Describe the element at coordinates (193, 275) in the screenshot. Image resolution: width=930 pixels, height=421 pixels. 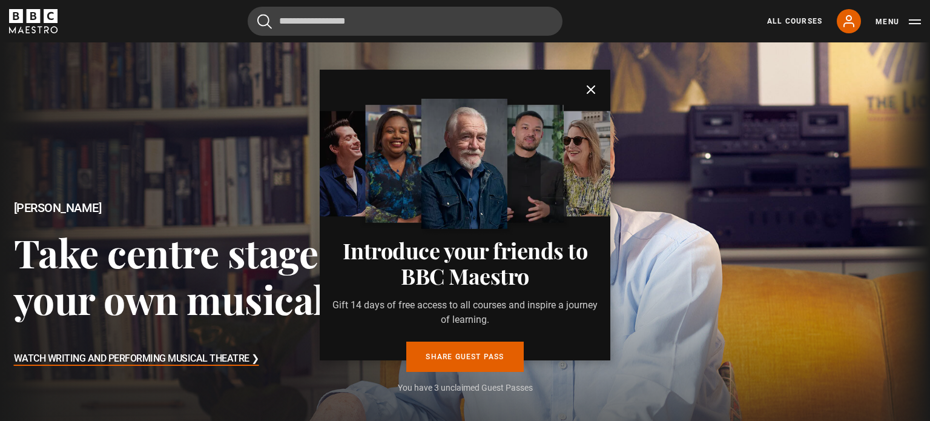
I see `h3: Take centre stage in your own musical` at that location.